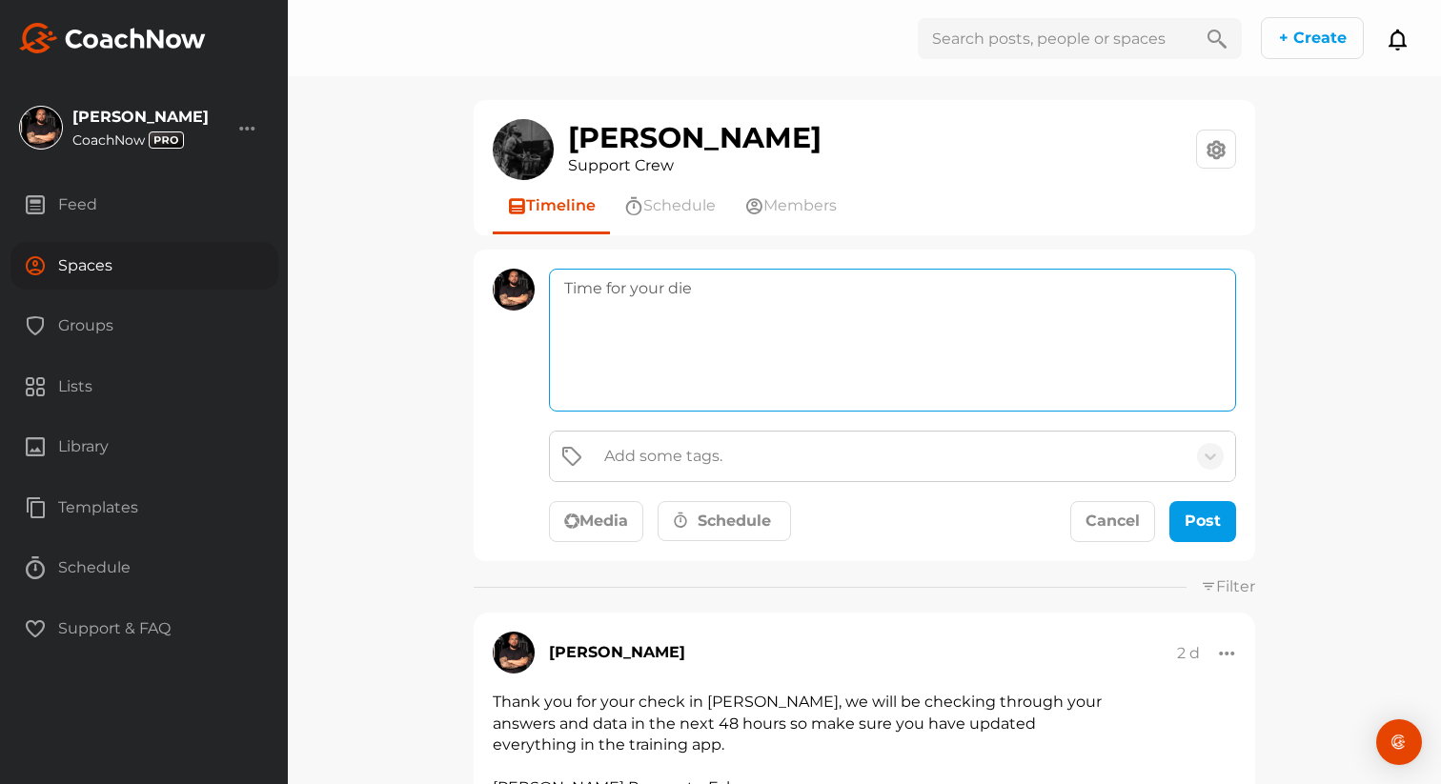 Image resolution: width=1441 pixels, height=784 pixels. I want to click on div: Support Crew, so click(695, 166).